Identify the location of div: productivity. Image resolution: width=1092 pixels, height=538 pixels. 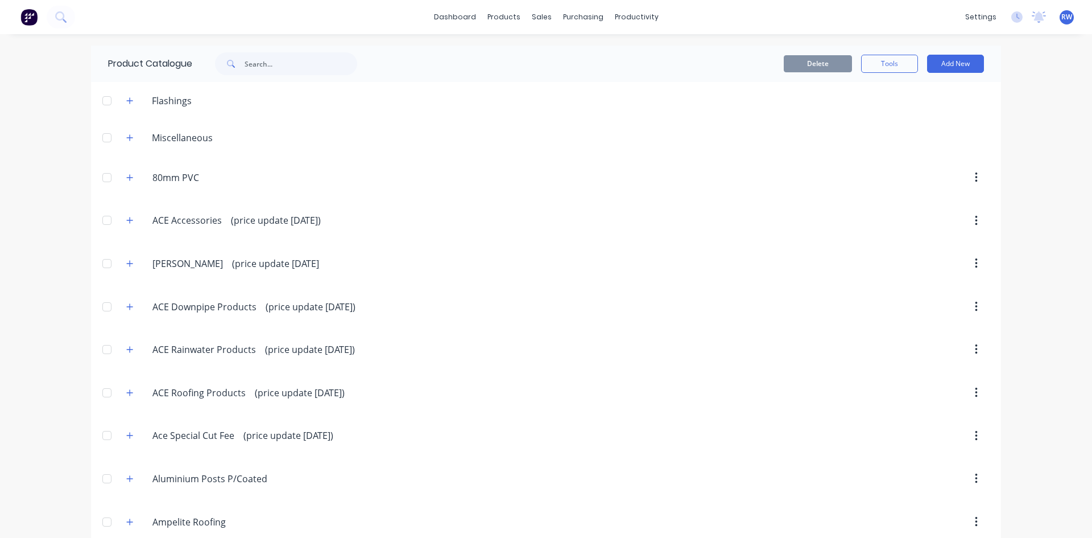
(637, 17).